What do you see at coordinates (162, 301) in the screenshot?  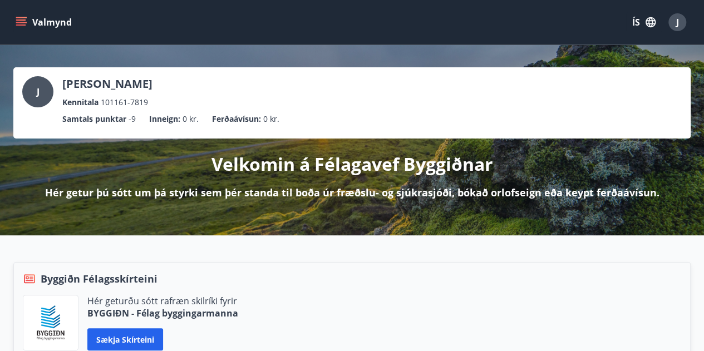 I see `p: Hér geturðu sótt rafræn skilríki fyrir` at bounding box center [162, 301].